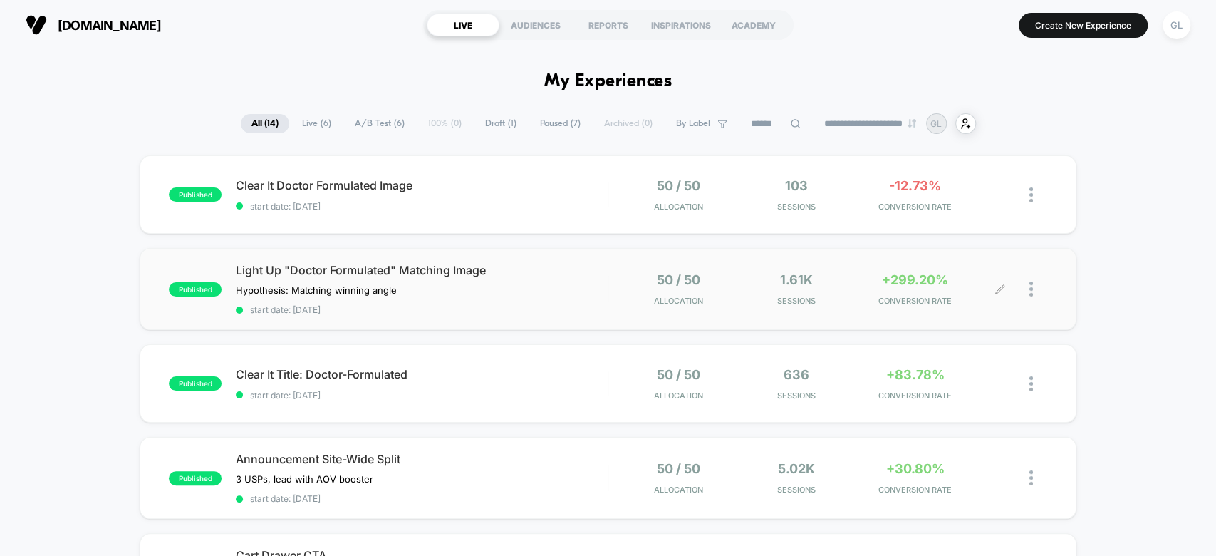 The height and width of the screenshot is (556, 1216). I want to click on span: Clear It Title: Doctor-Formulated, so click(421, 374).